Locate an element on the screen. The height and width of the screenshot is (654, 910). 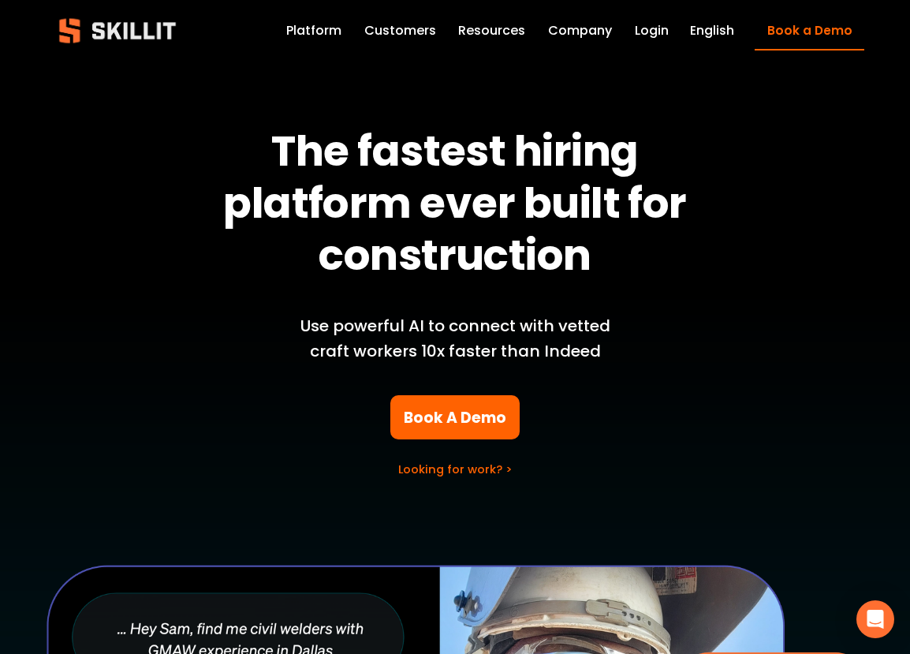
p: Use powerful AI to connect with vetted craft workers 10x faster than Indeed is located at coordinates (455, 338).